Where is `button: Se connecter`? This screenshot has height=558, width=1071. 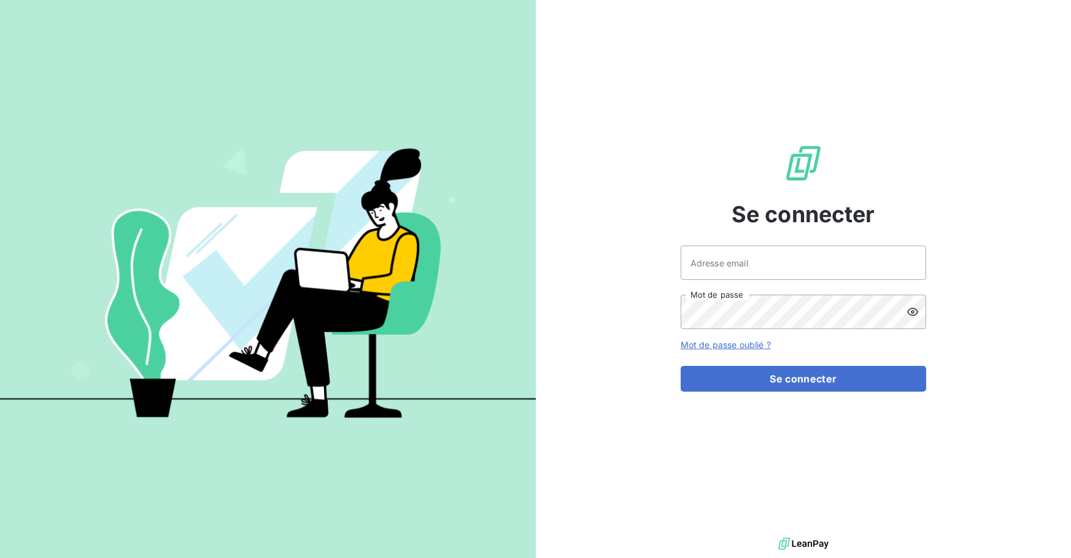 button: Se connecter is located at coordinates (804, 379).